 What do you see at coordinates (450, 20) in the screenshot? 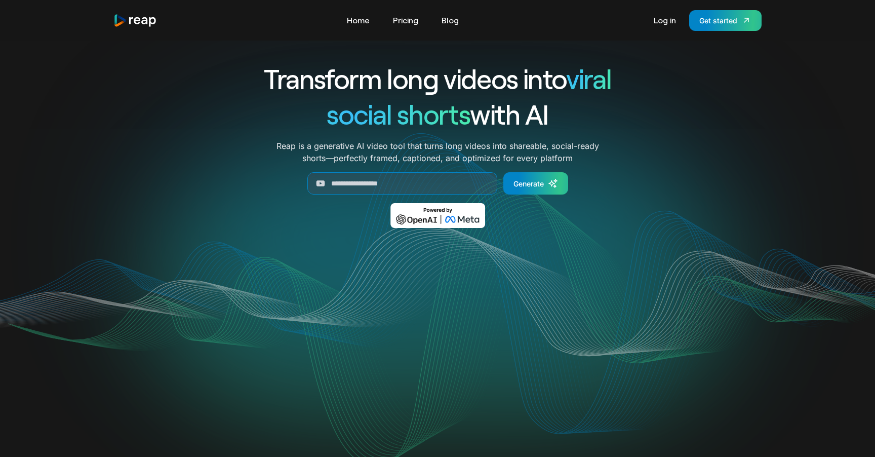
I see `a: Blog` at bounding box center [450, 20].